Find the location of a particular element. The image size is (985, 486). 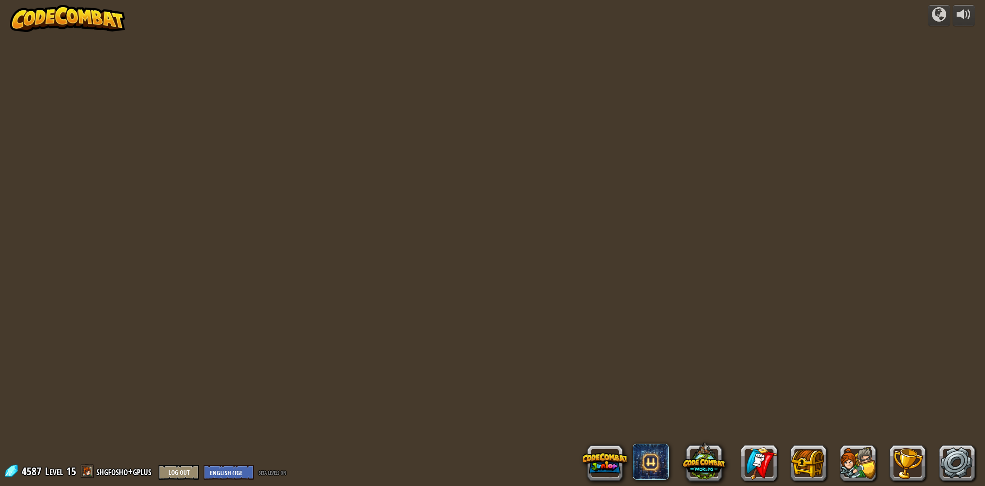

button: Log Out is located at coordinates (179, 472).